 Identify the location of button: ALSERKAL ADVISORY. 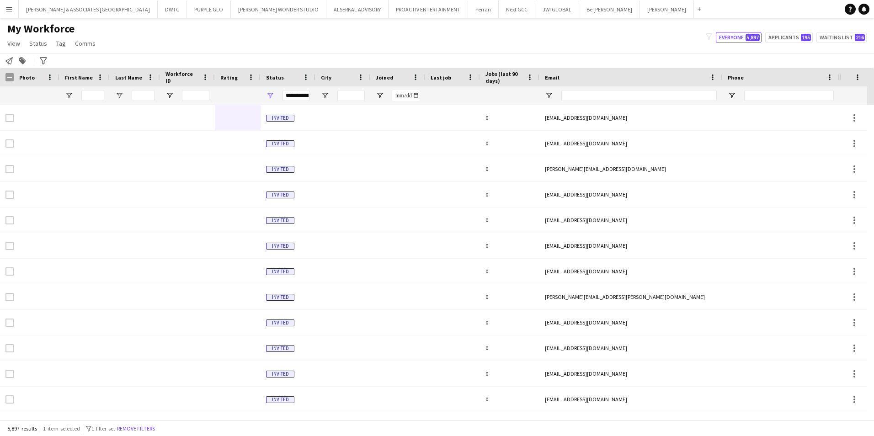
(357, 9).